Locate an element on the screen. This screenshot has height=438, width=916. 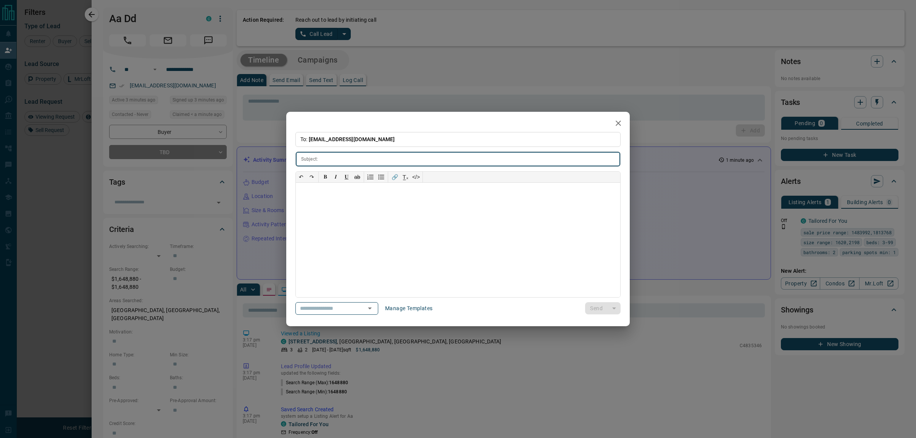
button: 𝑰 is located at coordinates (336, 177).